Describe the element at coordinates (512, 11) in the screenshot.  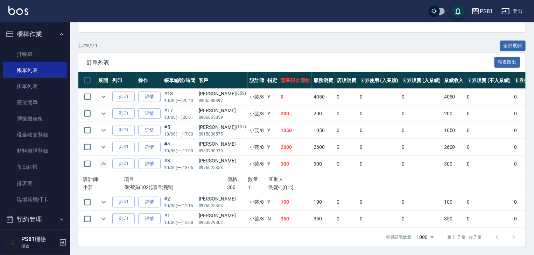
I see `button: 登出` at that location.